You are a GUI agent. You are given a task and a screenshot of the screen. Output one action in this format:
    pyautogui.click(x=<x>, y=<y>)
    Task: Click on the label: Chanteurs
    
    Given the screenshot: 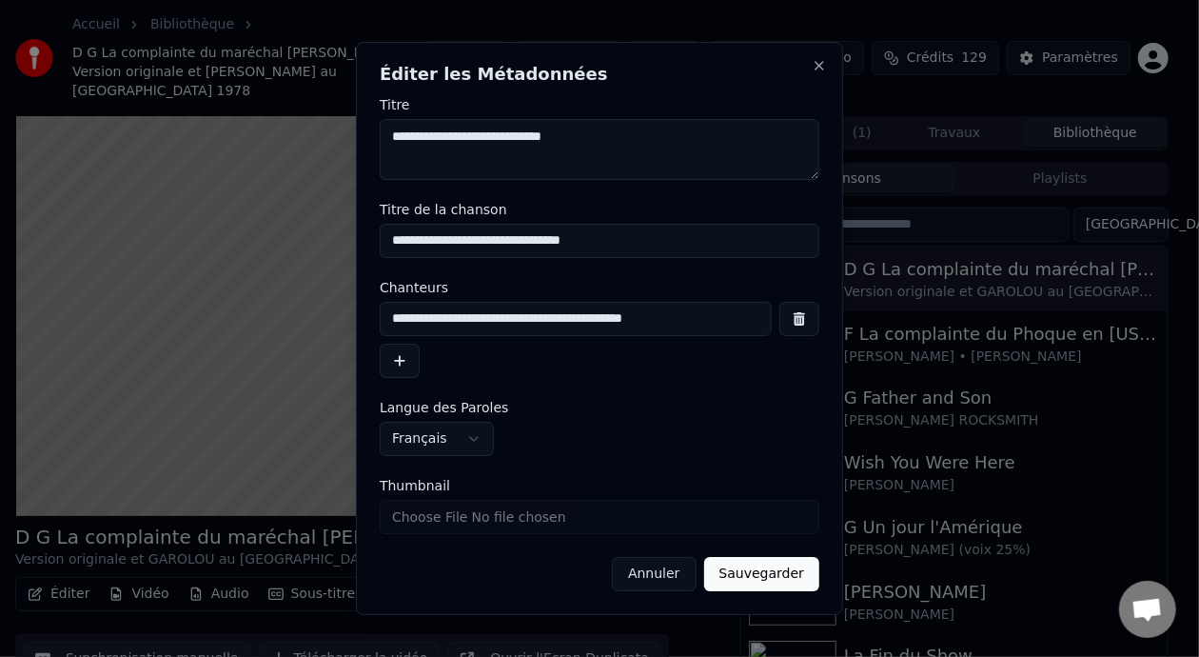 What is the action you would take?
    pyautogui.click(x=600, y=287)
    